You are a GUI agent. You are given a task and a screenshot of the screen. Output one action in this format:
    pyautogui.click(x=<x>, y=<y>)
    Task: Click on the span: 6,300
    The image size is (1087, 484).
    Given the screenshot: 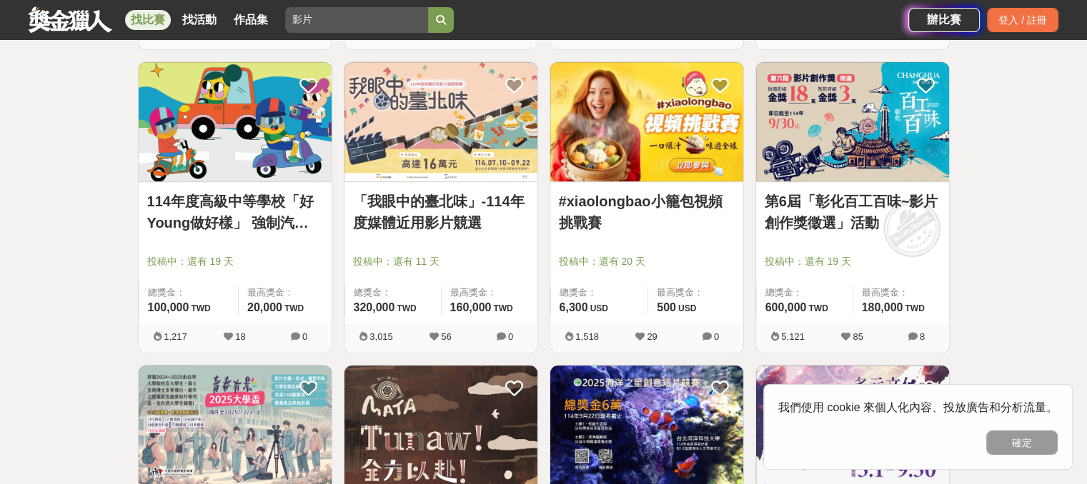 What is the action you would take?
    pyautogui.click(x=574, y=307)
    